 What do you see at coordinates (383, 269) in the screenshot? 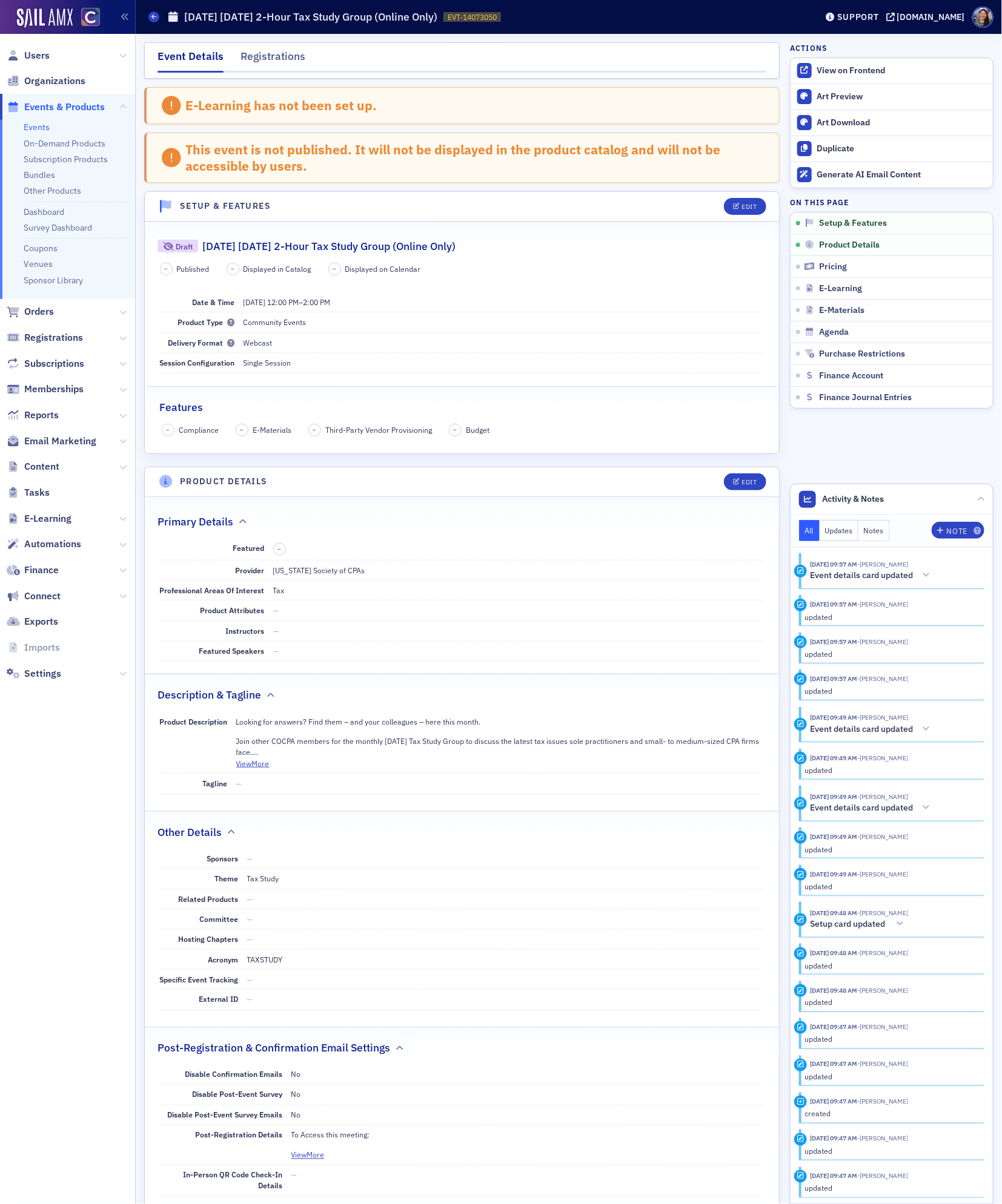
I see `span: Displayed on Calendar` at bounding box center [383, 269].